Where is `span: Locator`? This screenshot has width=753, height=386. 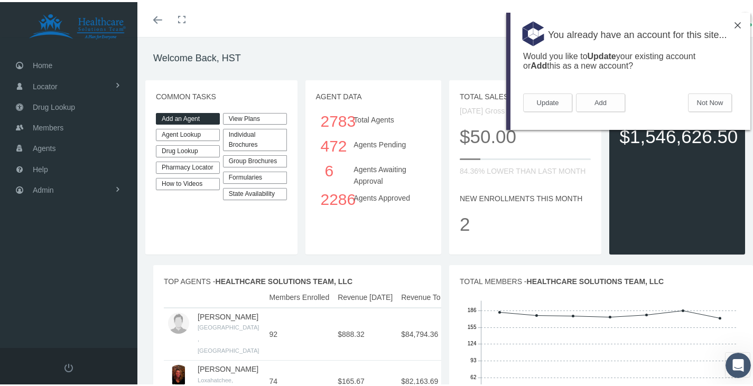 span: Locator is located at coordinates (45, 85).